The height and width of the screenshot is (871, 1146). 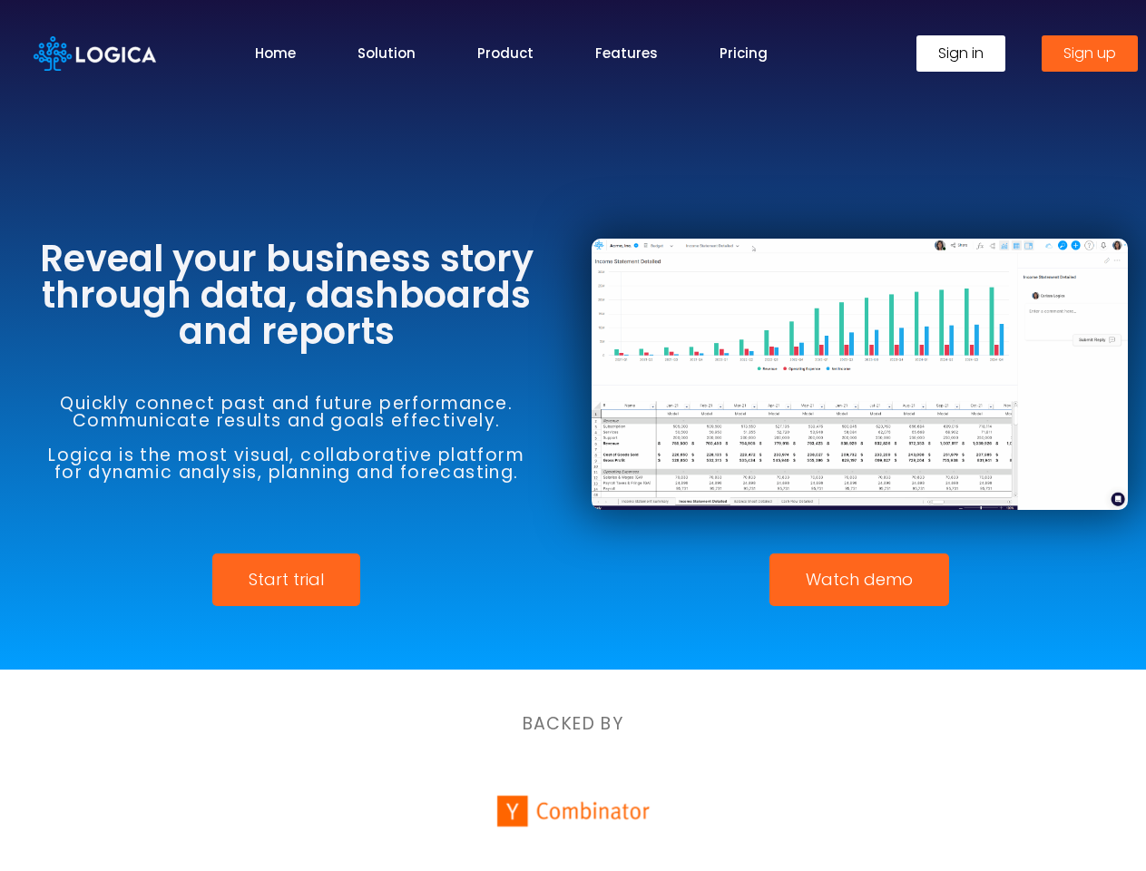 I want to click on img: Logica, so click(x=94, y=54).